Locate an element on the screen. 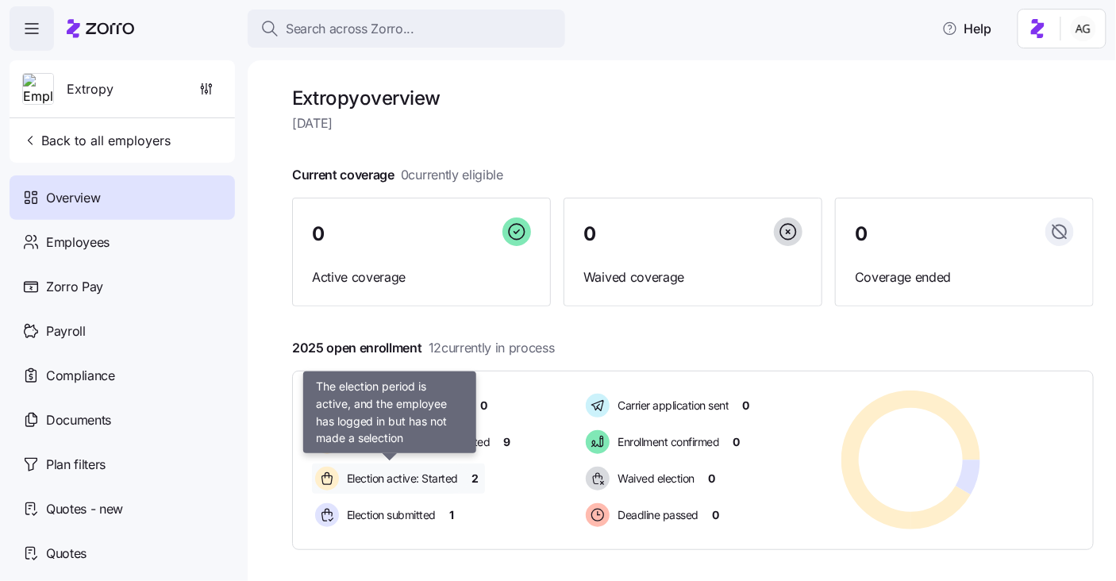 Image resolution: width=1116 pixels, height=581 pixels. a: Zorro Pay is located at coordinates (122, 287).